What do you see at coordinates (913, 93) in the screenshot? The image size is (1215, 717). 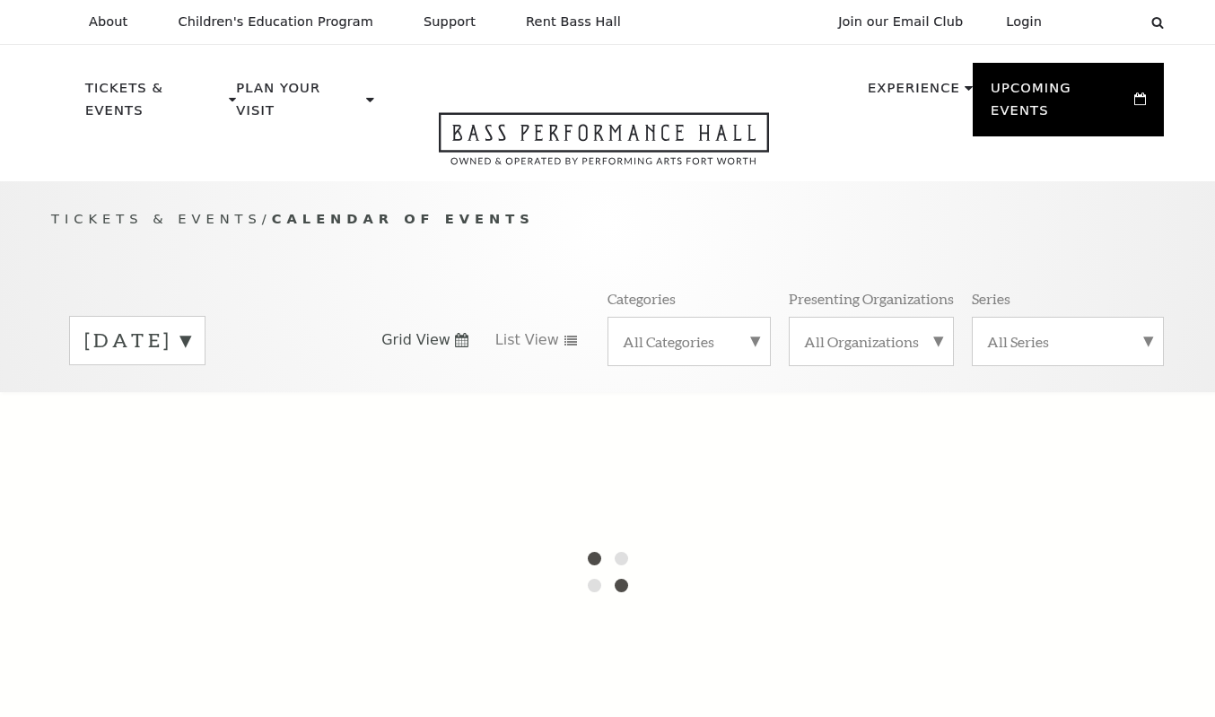 I see `p: Experience` at bounding box center [913, 93].